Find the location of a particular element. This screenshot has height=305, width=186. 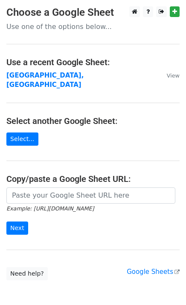

p: Use one of the options below... is located at coordinates (93, 26).